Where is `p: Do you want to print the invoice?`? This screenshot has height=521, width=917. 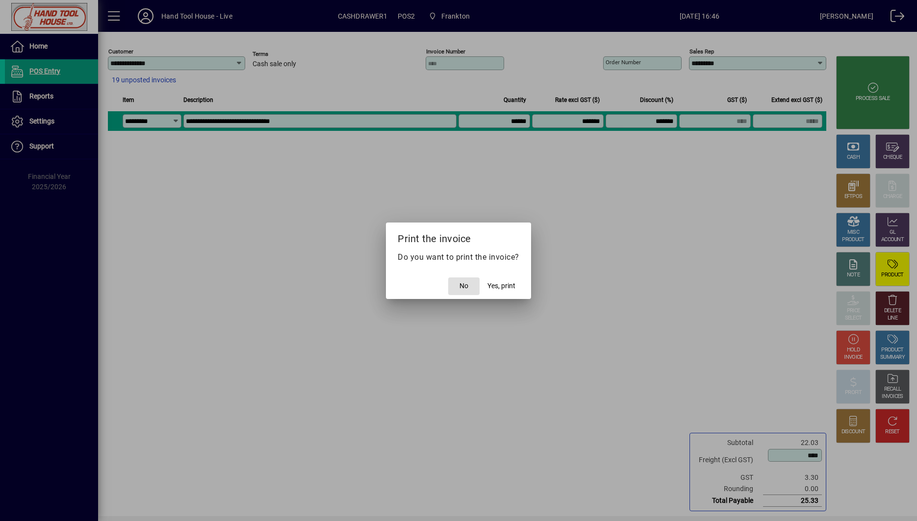 p: Do you want to print the invoice? is located at coordinates (459, 257).